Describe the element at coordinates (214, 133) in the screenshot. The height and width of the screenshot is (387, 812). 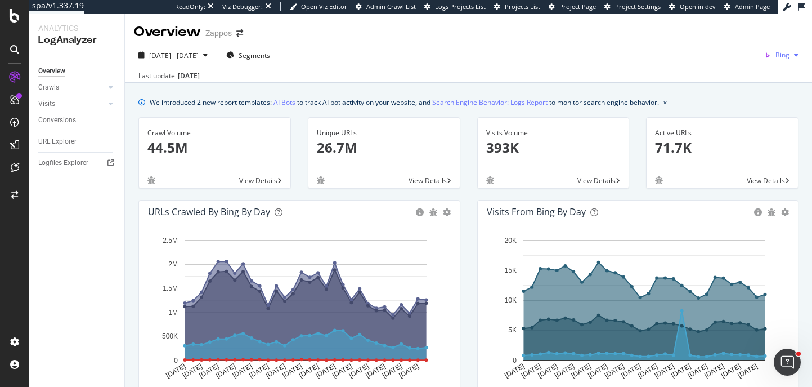
I see `div: Crawl Volume` at that location.